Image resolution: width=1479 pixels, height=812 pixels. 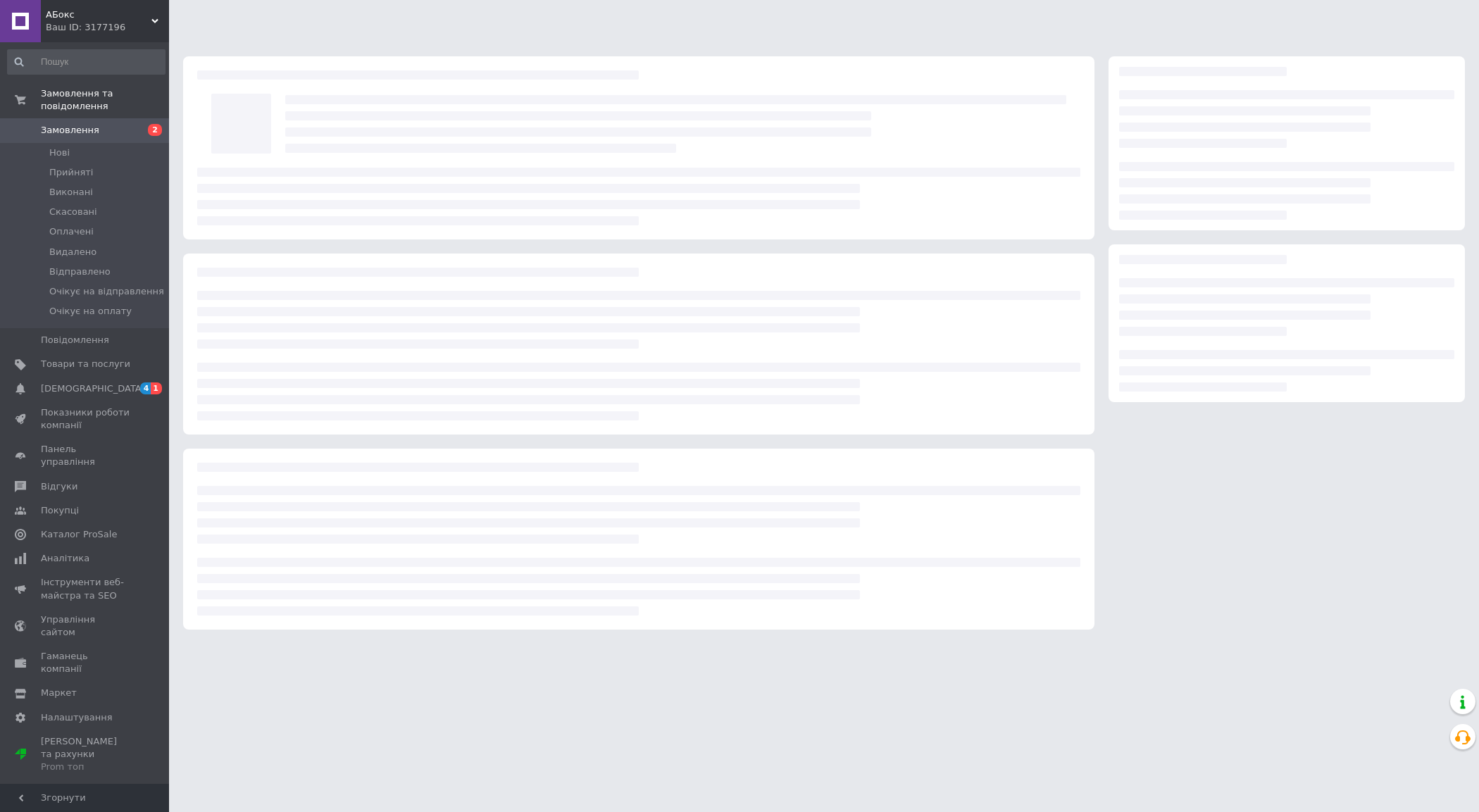 I want to click on span: Відправлено, so click(x=80, y=272).